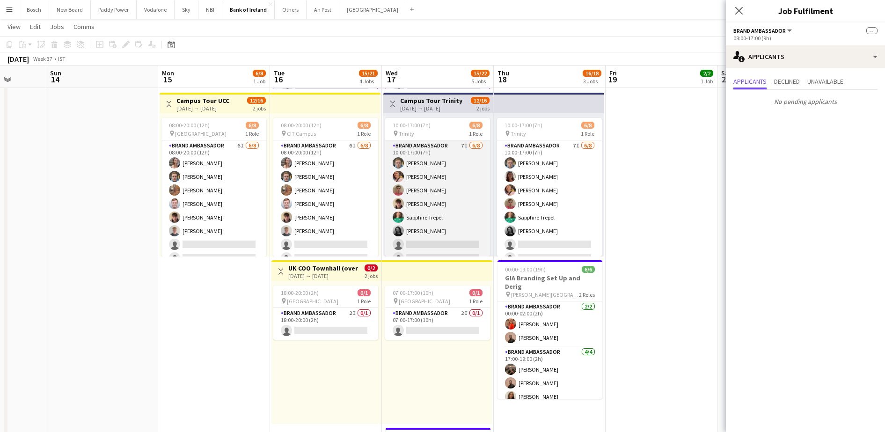 The width and height of the screenshot is (885, 432). Describe the element at coordinates (503, 73) in the screenshot. I see `span: Thu` at that location.